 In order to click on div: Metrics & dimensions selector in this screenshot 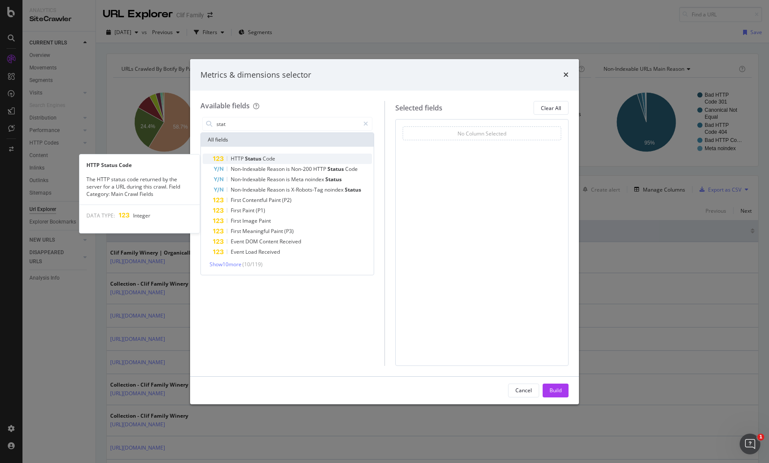, I will do `click(256, 75)`.